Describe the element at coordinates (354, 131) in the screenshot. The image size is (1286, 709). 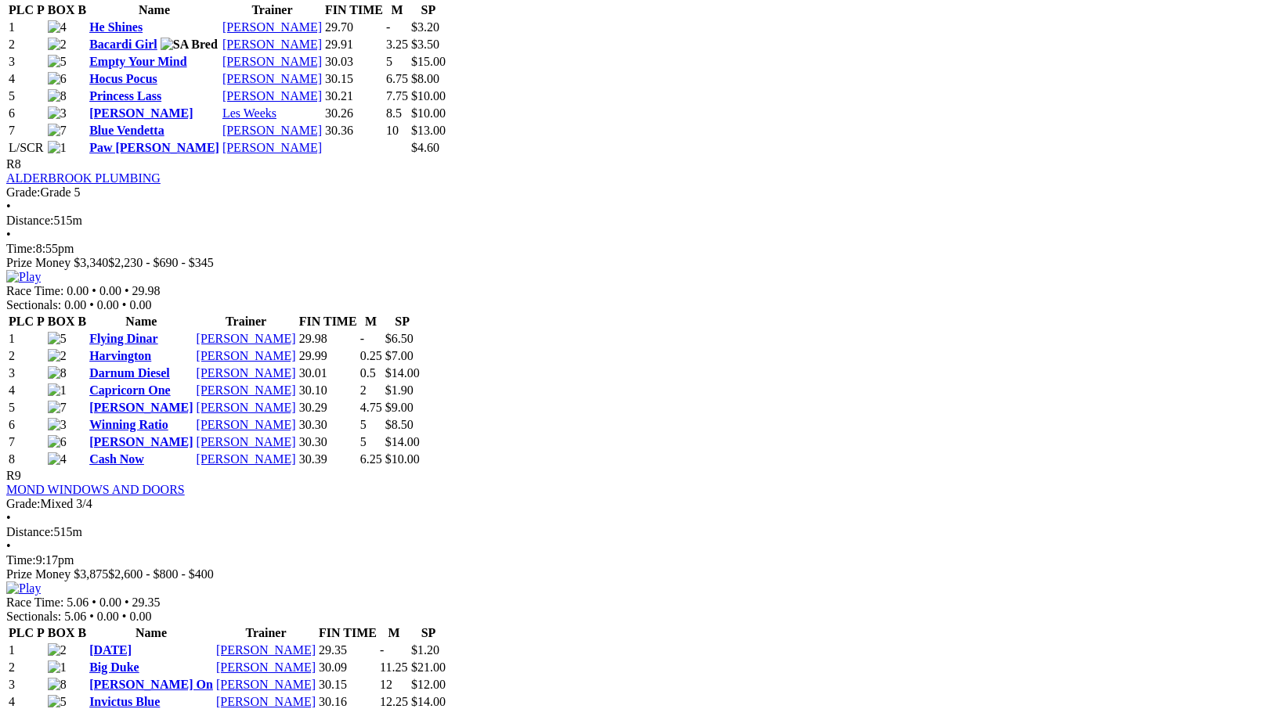
I see `td: 30.36` at that location.